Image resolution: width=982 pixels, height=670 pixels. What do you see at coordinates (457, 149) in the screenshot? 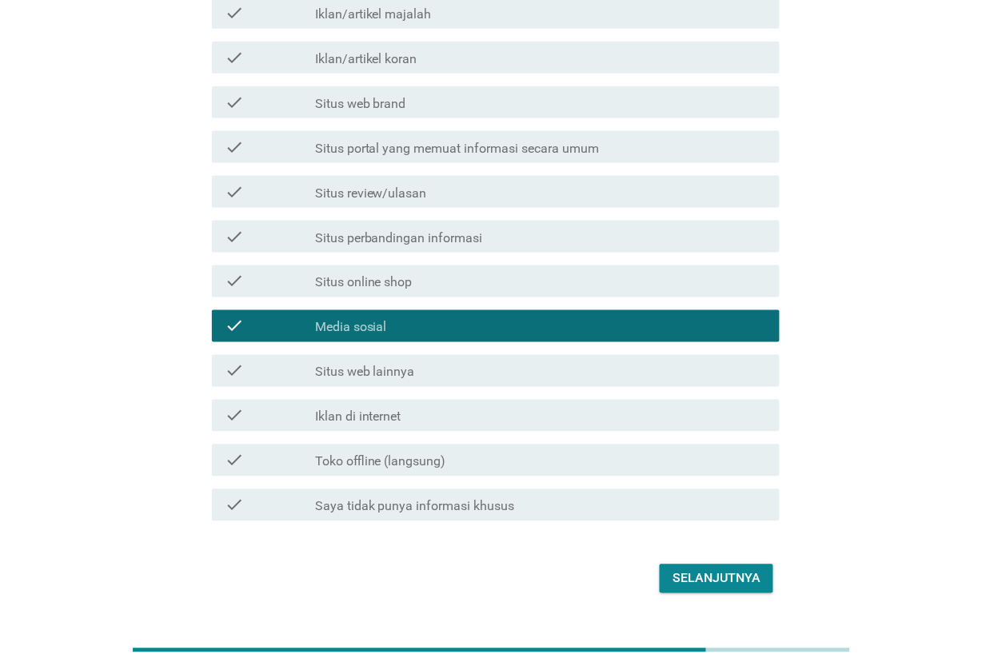
I see `label: Situs portal yang memuat informasi secara umum` at bounding box center [457, 149].